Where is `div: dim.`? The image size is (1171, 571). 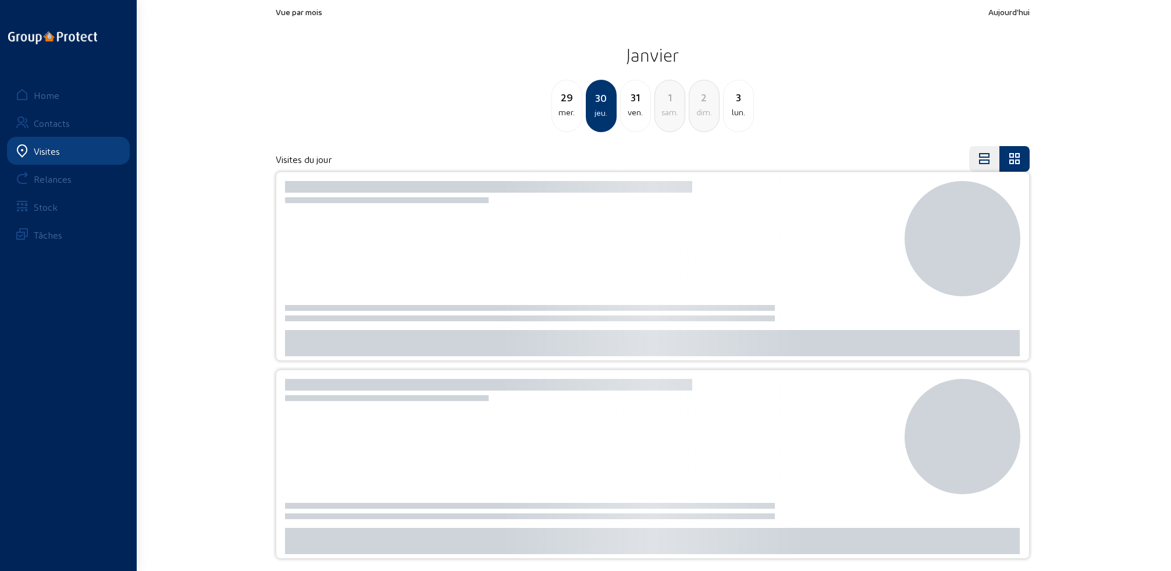 div: dim. is located at coordinates (704, 112).